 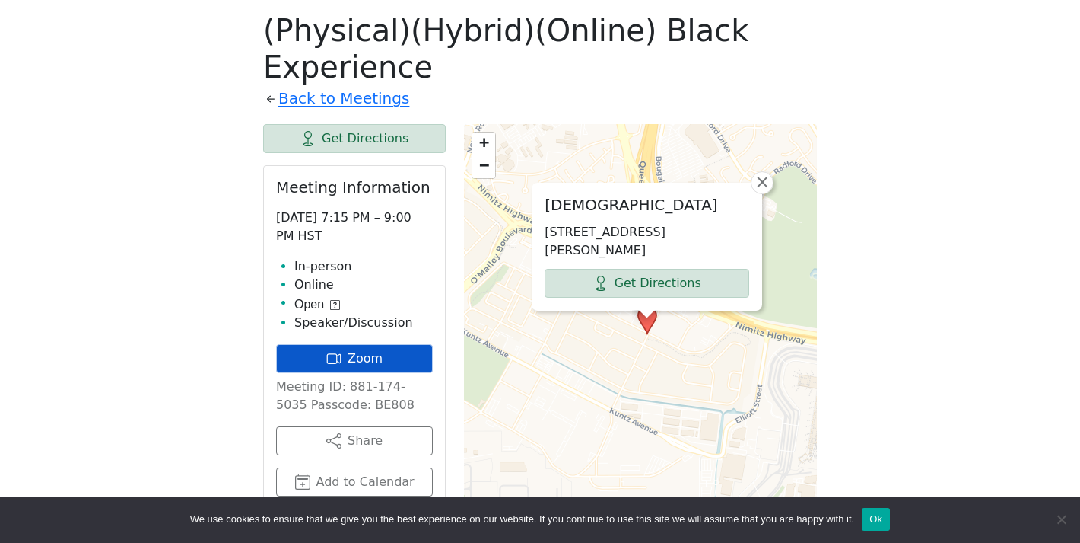 What do you see at coordinates (309, 304) in the screenshot?
I see `span: Open` at bounding box center [309, 304].